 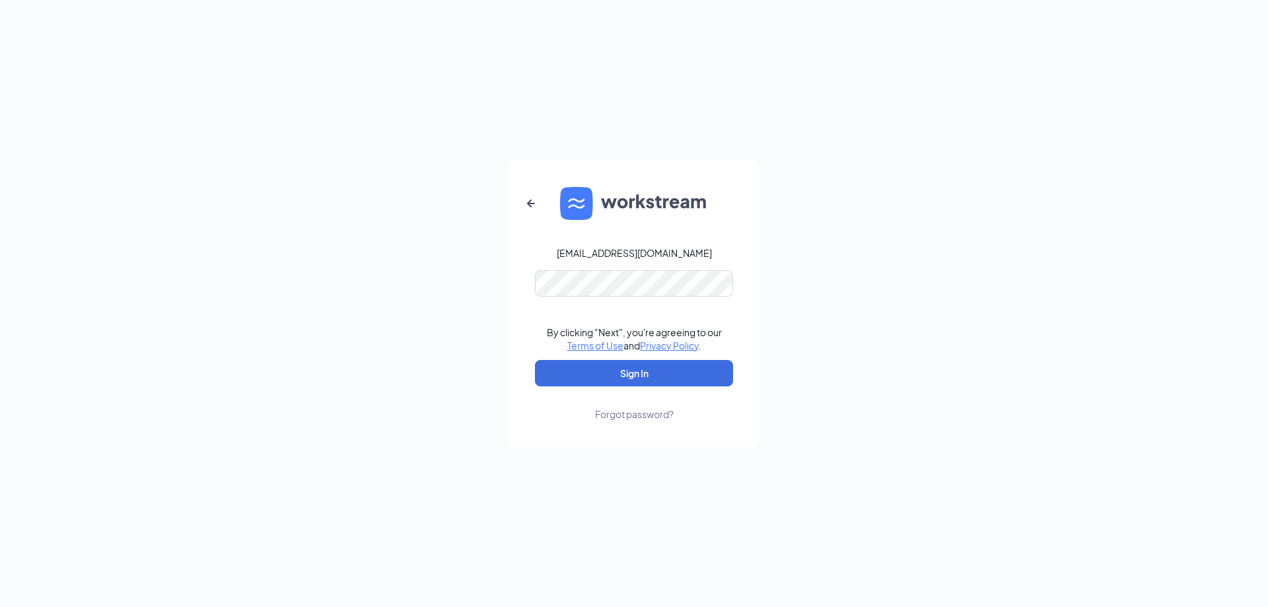 What do you see at coordinates (531, 203) in the screenshot?
I see `svg: ArrowLeftNew` at bounding box center [531, 203].